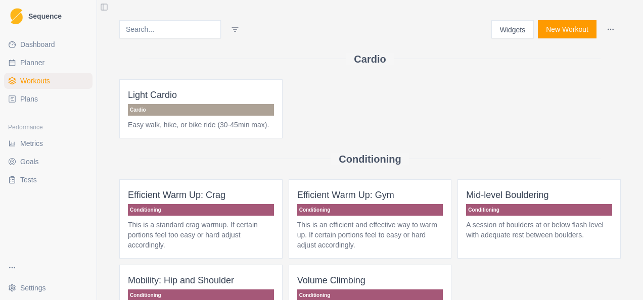 The height and width of the screenshot is (300, 643). Describe the element at coordinates (370, 235) in the screenshot. I see `p: This is an efficient and effective way to warm up. If certain portions feel to easy or hard adjus...` at that location.